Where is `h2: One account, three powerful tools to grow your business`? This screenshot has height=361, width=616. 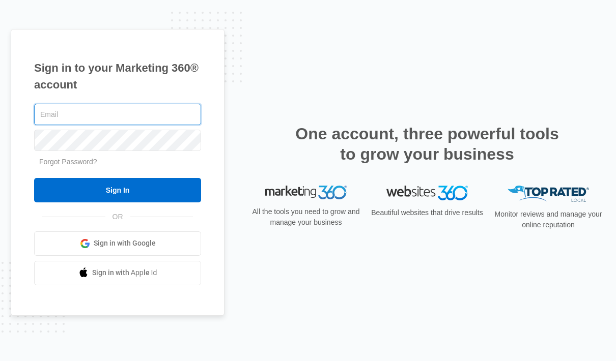 h2: One account, three powerful tools to grow your business is located at coordinates (427, 144).